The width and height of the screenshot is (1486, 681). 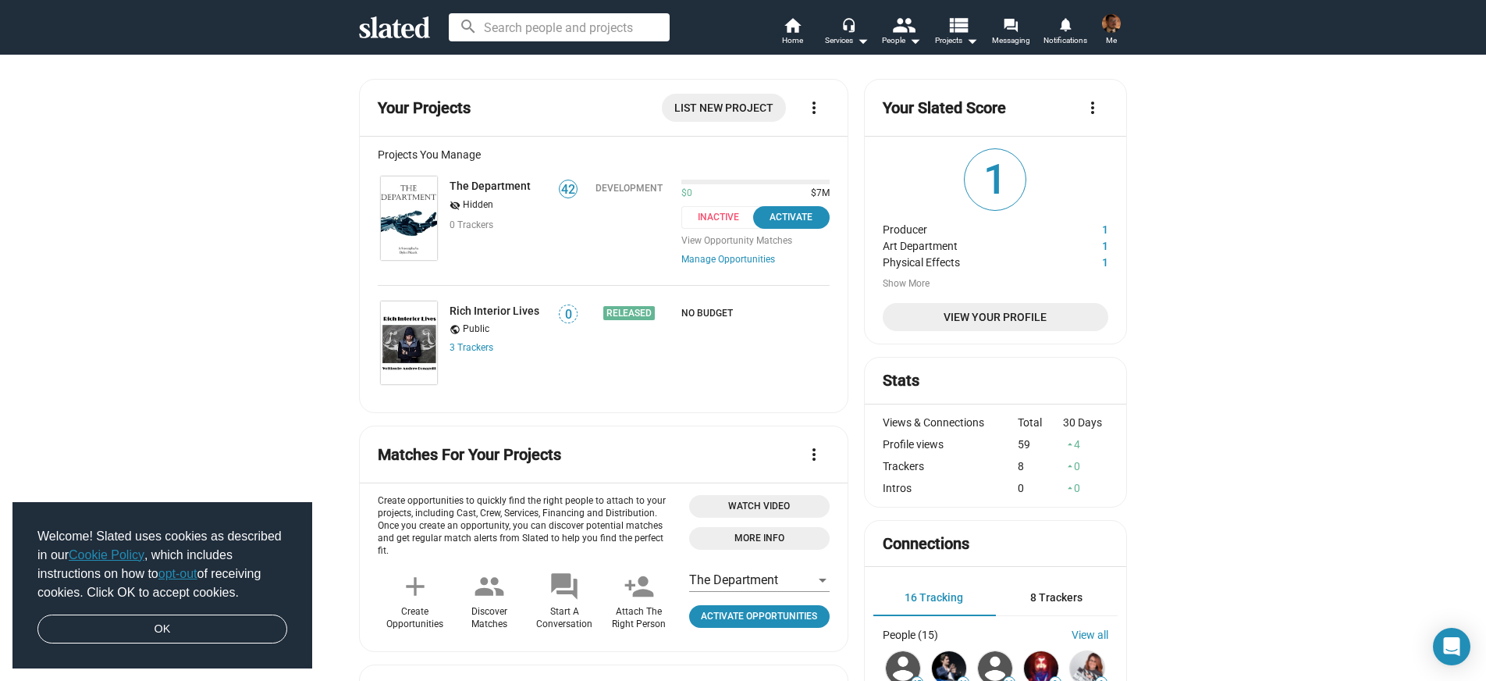 I want to click on span: More Info, so click(x=759, y=538).